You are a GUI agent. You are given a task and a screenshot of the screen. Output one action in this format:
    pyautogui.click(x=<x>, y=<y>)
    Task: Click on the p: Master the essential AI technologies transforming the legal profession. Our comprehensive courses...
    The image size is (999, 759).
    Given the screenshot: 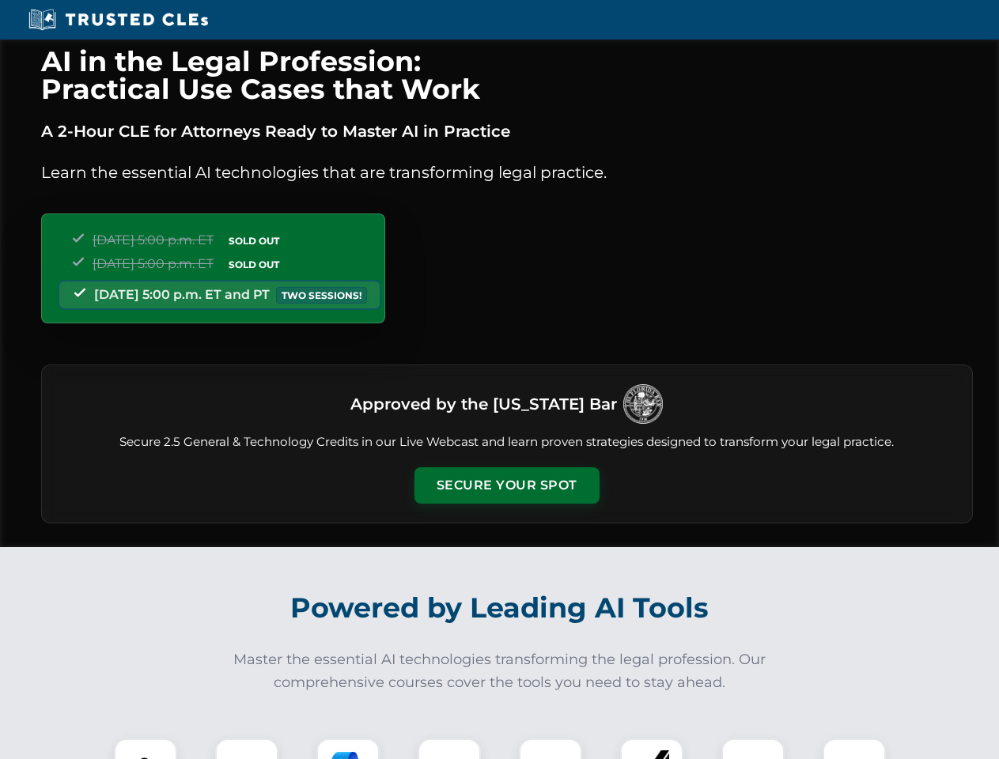 What is the action you would take?
    pyautogui.click(x=500, y=672)
    